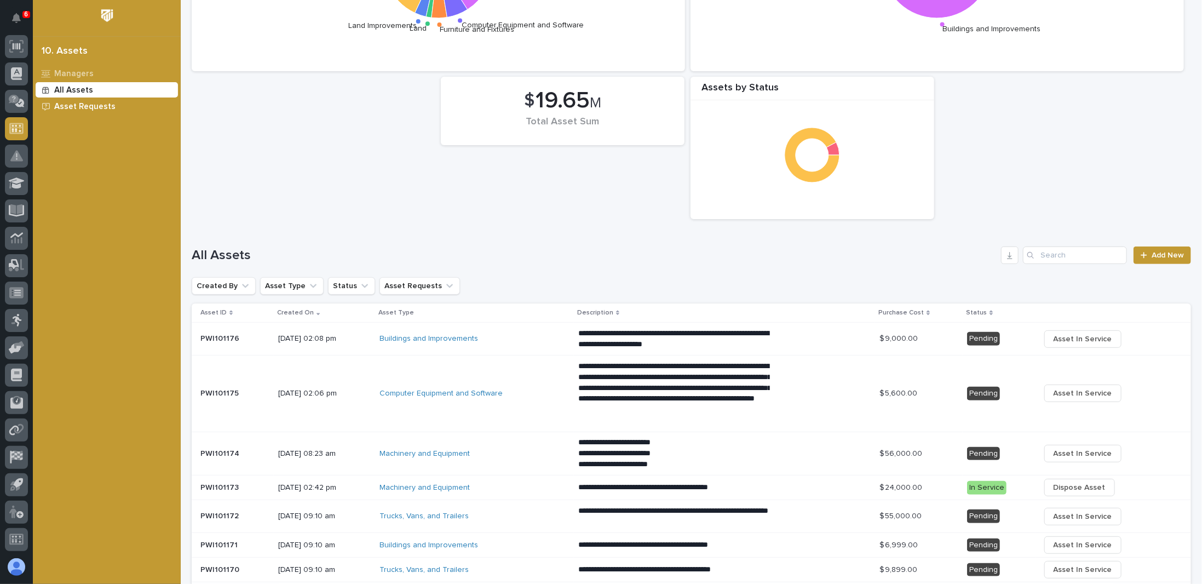 The width and height of the screenshot is (1202, 584). I want to click on p: Asset Requests, so click(85, 107).